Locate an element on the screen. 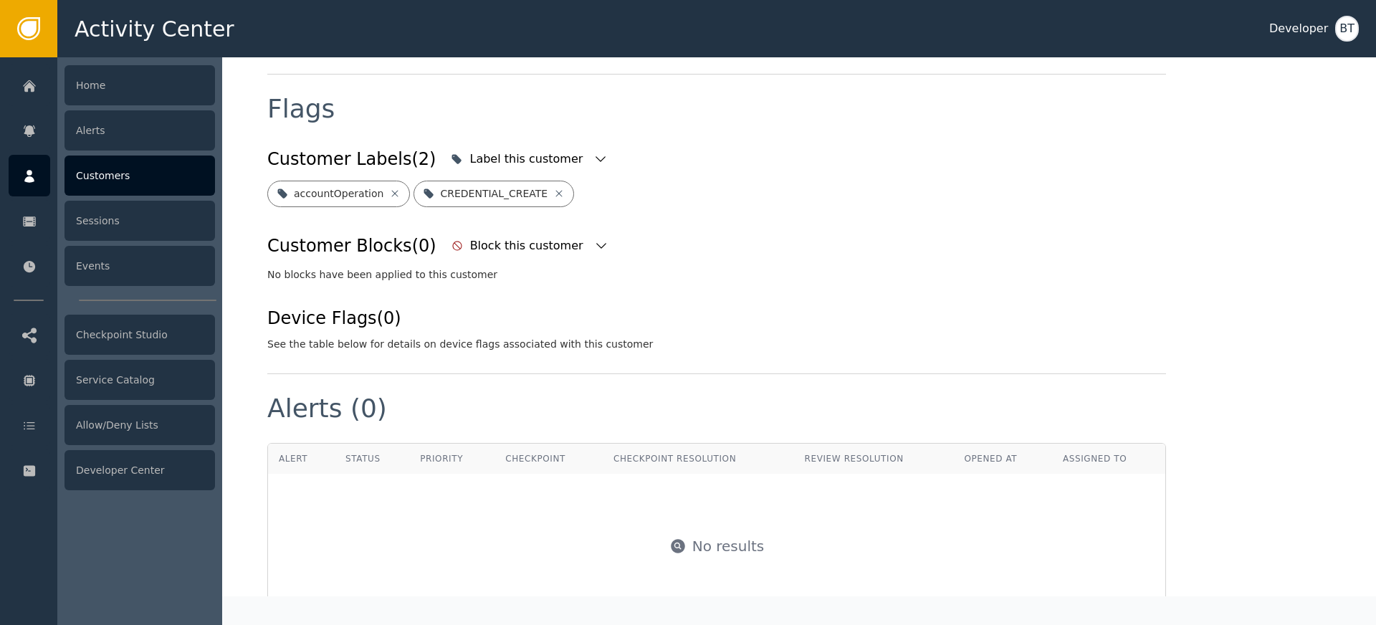 The height and width of the screenshot is (625, 1376). div: Block this customer is located at coordinates (528, 246).